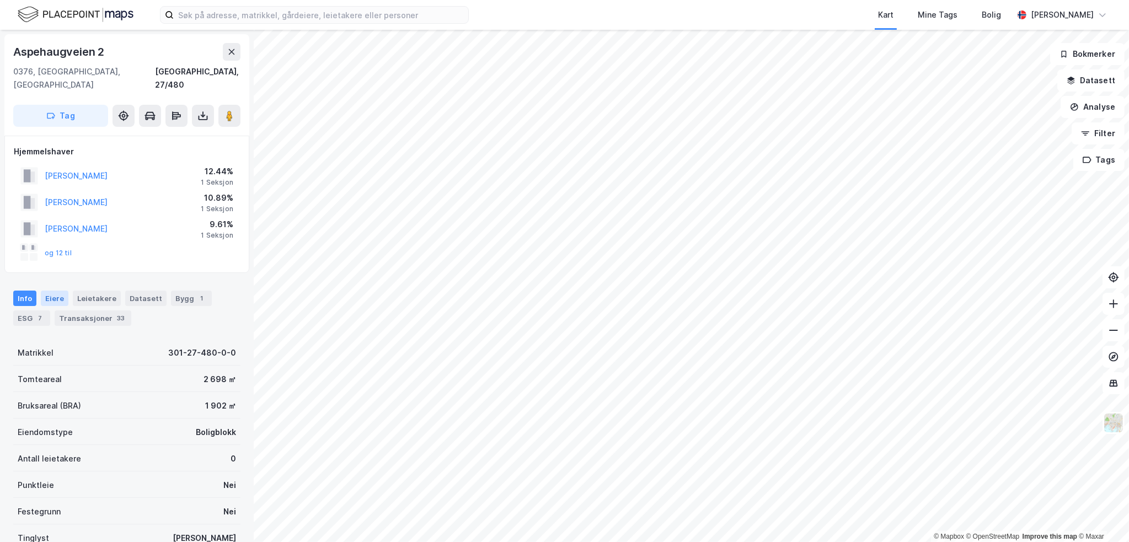 Image resolution: width=1129 pixels, height=542 pixels. I want to click on input: Søk på adresse, matrikkel, gårdeiere, leietakere eller personer, so click(321, 15).